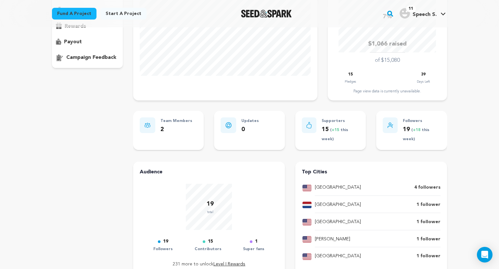 Image resolution: width=499 pixels, height=269 pixels. I want to click on span: +15, so click(336, 130).